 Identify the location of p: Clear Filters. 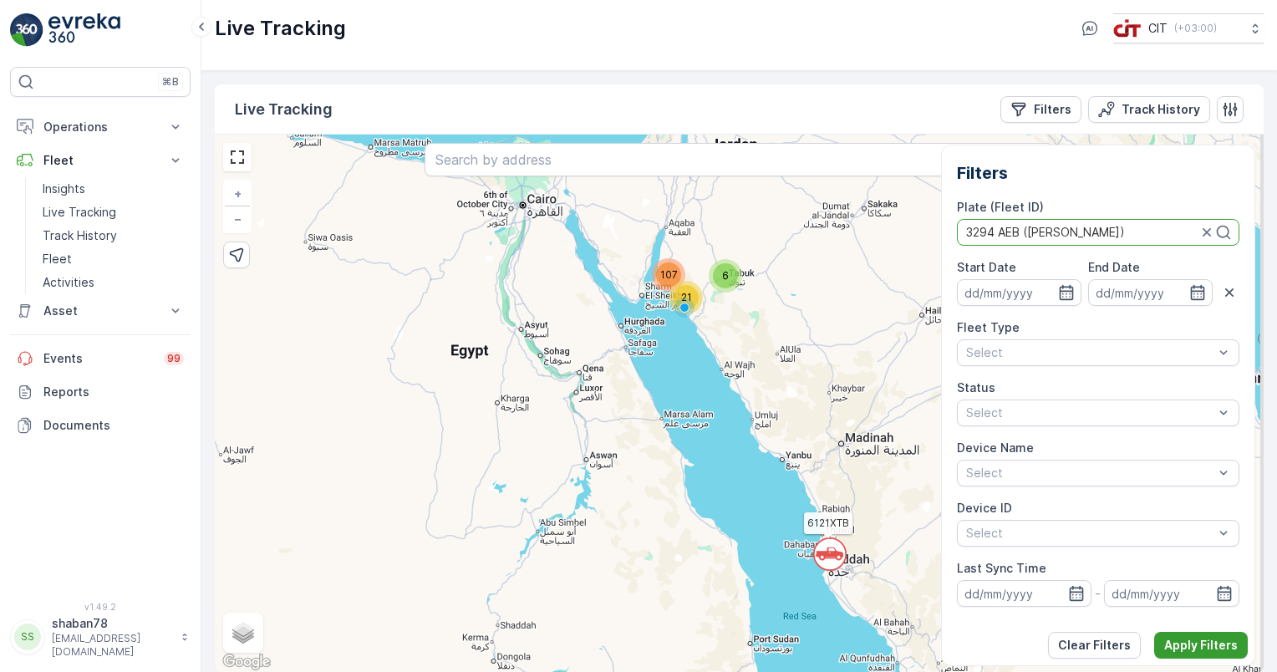
(1094, 645).